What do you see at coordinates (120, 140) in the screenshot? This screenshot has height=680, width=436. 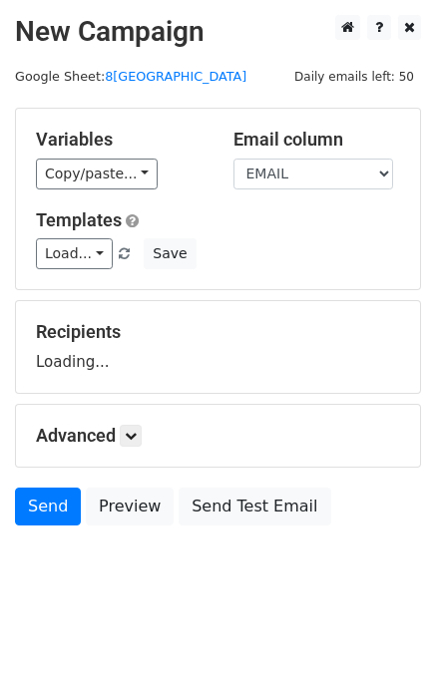 I see `h5: Variables` at bounding box center [120, 140].